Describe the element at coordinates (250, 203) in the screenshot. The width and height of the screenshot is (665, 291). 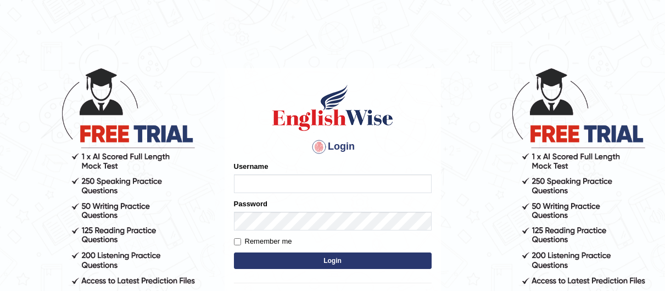
I see `label: Password` at that location.